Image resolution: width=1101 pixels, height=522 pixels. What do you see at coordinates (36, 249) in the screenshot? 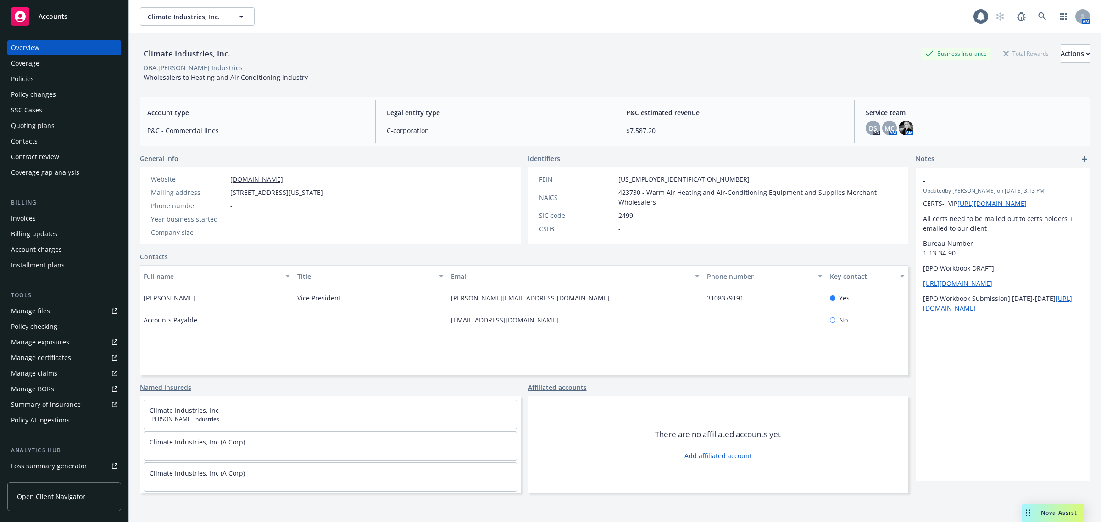
I see `div: Account charges` at bounding box center [36, 249].